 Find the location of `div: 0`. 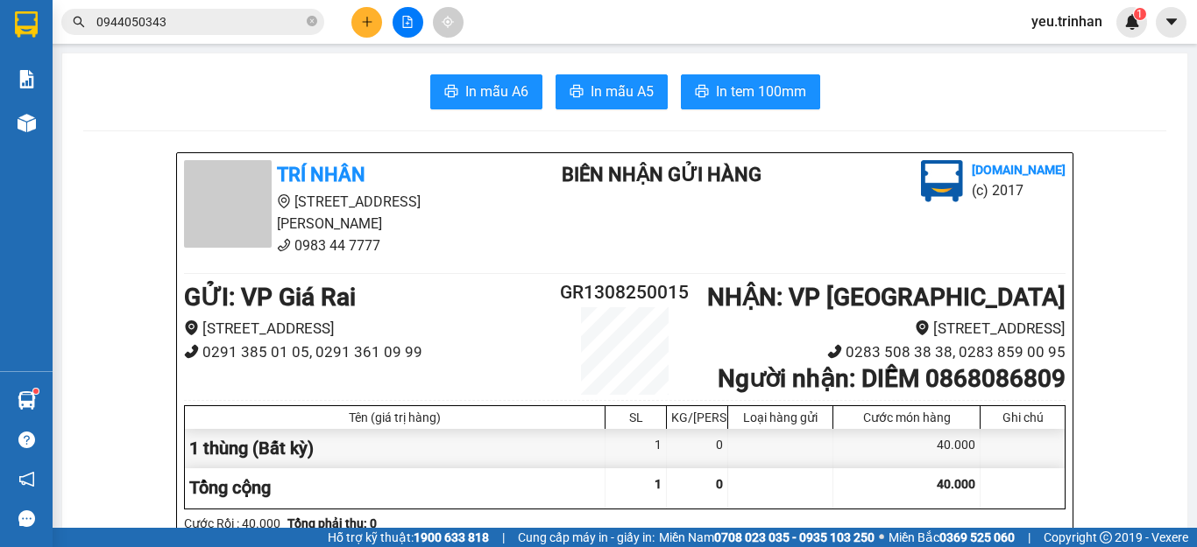

div: 0 is located at coordinates (697, 448).